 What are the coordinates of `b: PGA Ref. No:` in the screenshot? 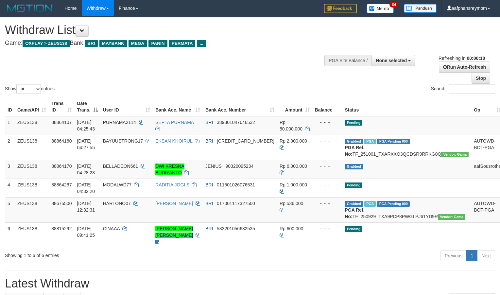 It's located at (355, 151).